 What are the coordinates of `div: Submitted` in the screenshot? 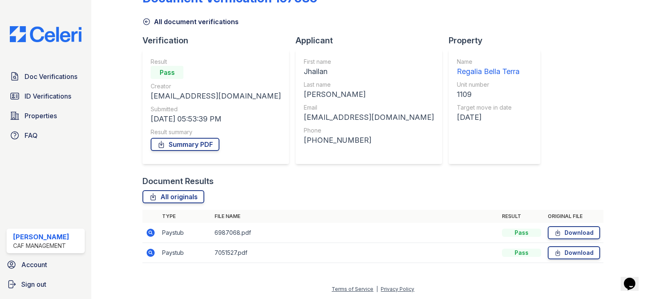 It's located at (216, 109).